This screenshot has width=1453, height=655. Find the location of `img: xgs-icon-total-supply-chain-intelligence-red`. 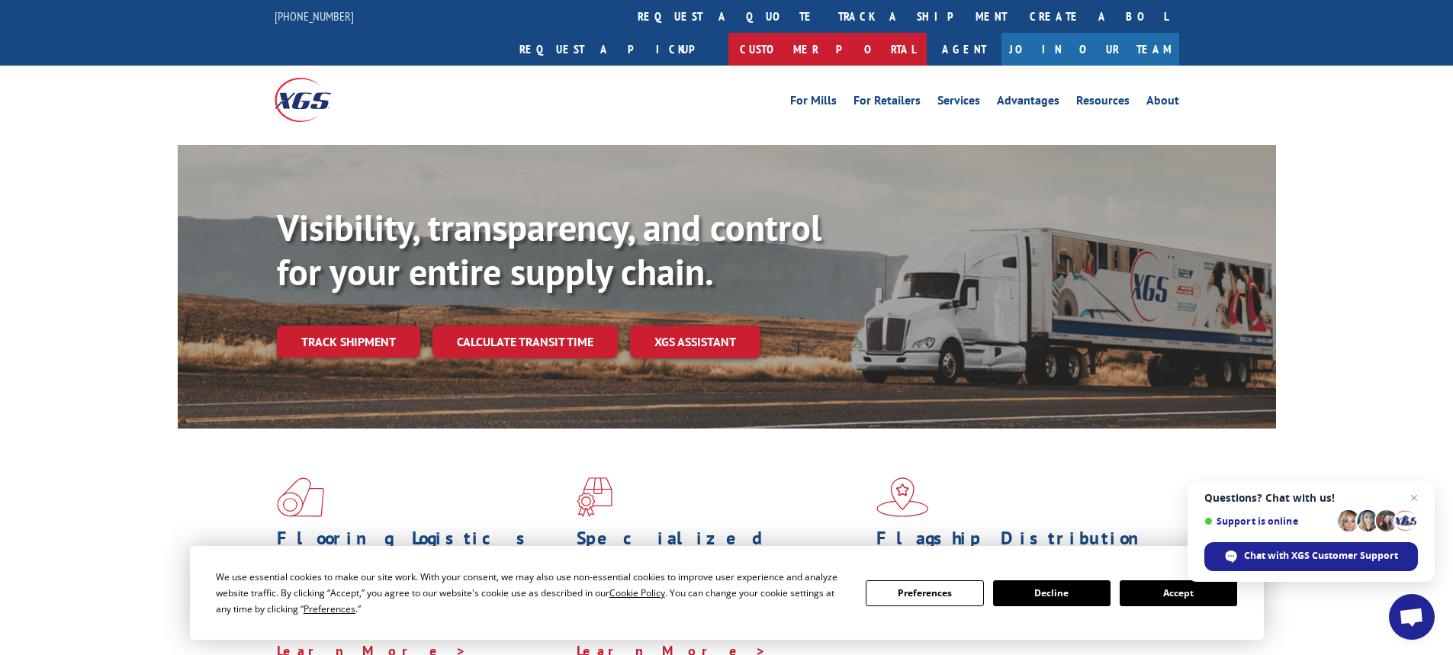

img: xgs-icon-total-supply-chain-intelligence-red is located at coordinates (300, 497).